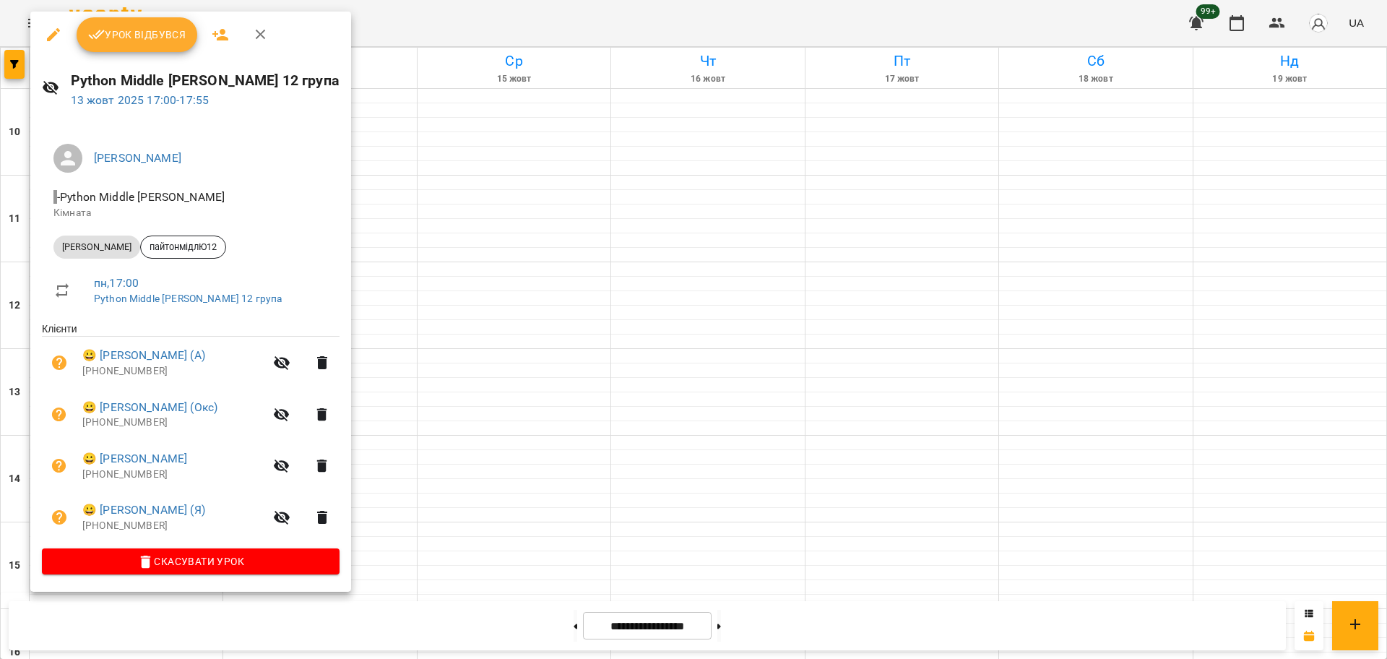  I want to click on a: пн , 17:00, so click(116, 282).